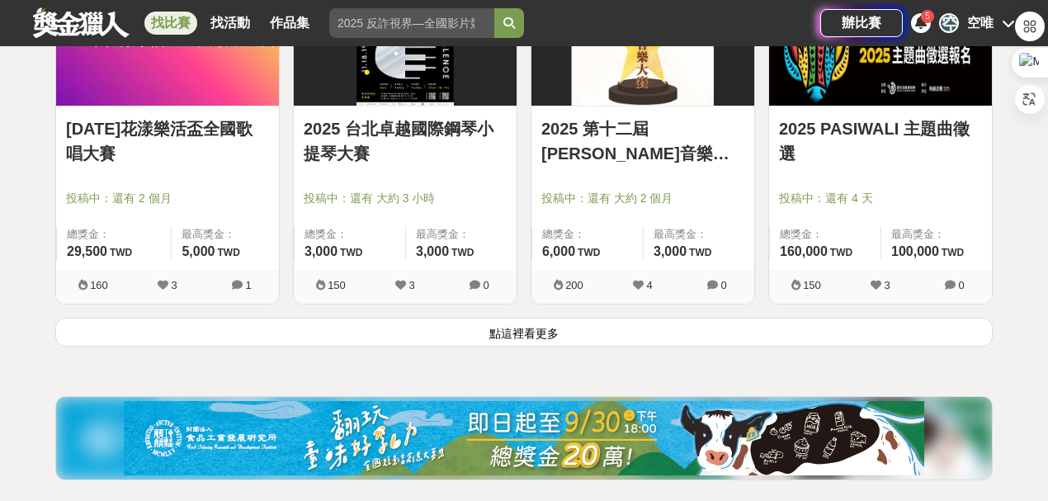  Describe the element at coordinates (861, 23) in the screenshot. I see `div: 辦比賽` at that location.